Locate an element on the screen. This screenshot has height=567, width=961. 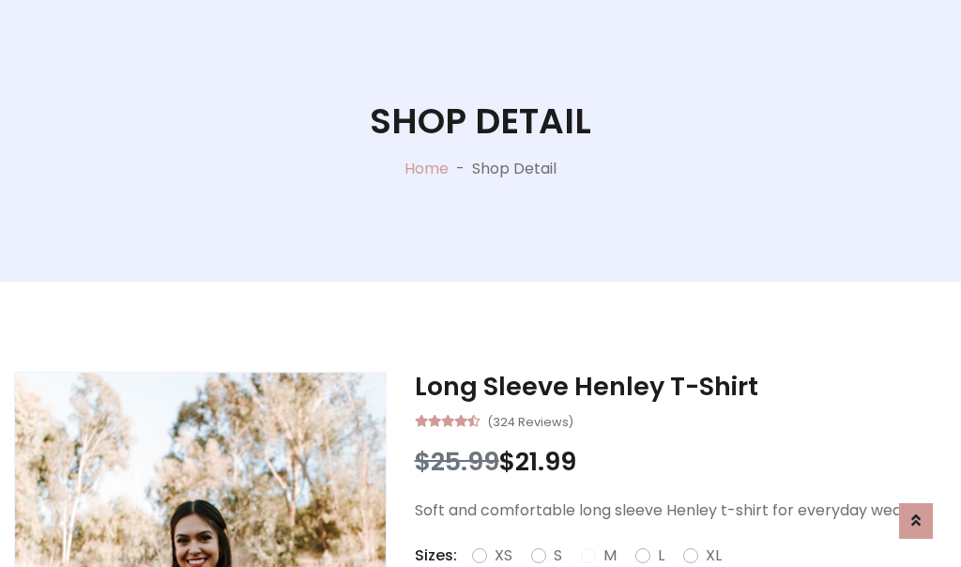
label: XL is located at coordinates (713, 556).